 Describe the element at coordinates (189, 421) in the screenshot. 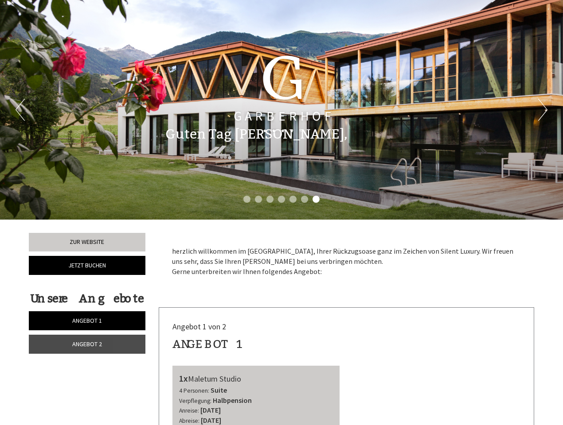

I see `small: Abreise:` at that location.